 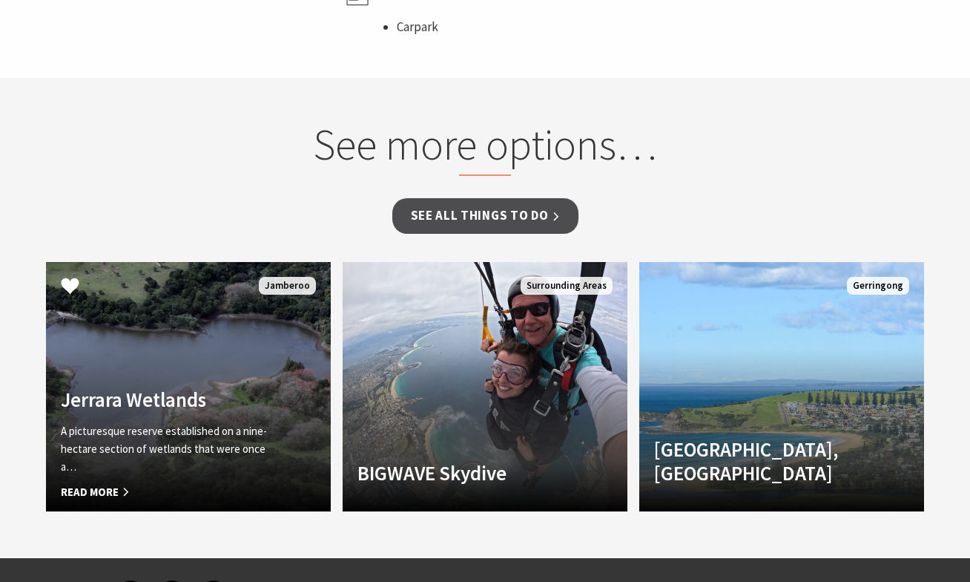 I want to click on h4: BIGWAVE Skydive, so click(x=464, y=473).